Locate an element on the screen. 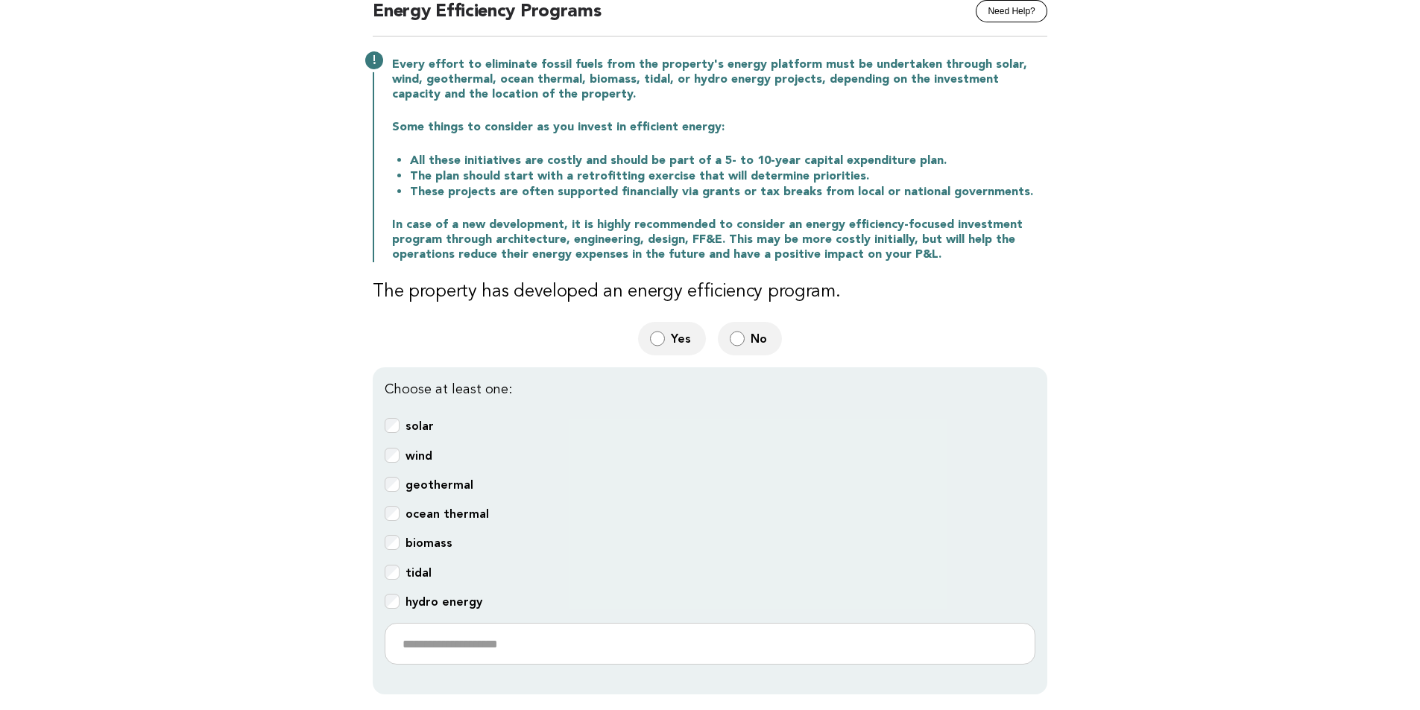 The height and width of the screenshot is (710, 1420). h3: The property has developed an energy efficiency program. is located at coordinates (709, 292).